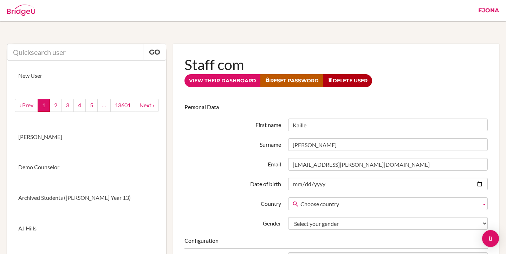 This screenshot has height=254, width=506. What do you see at coordinates (336, 64) in the screenshot?
I see `h1: Staff com` at bounding box center [336, 64].